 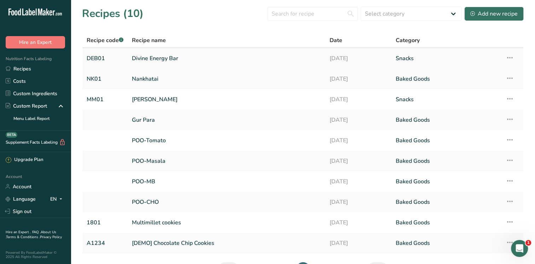 I want to click on a: Terms & Conditions ., so click(x=23, y=237).